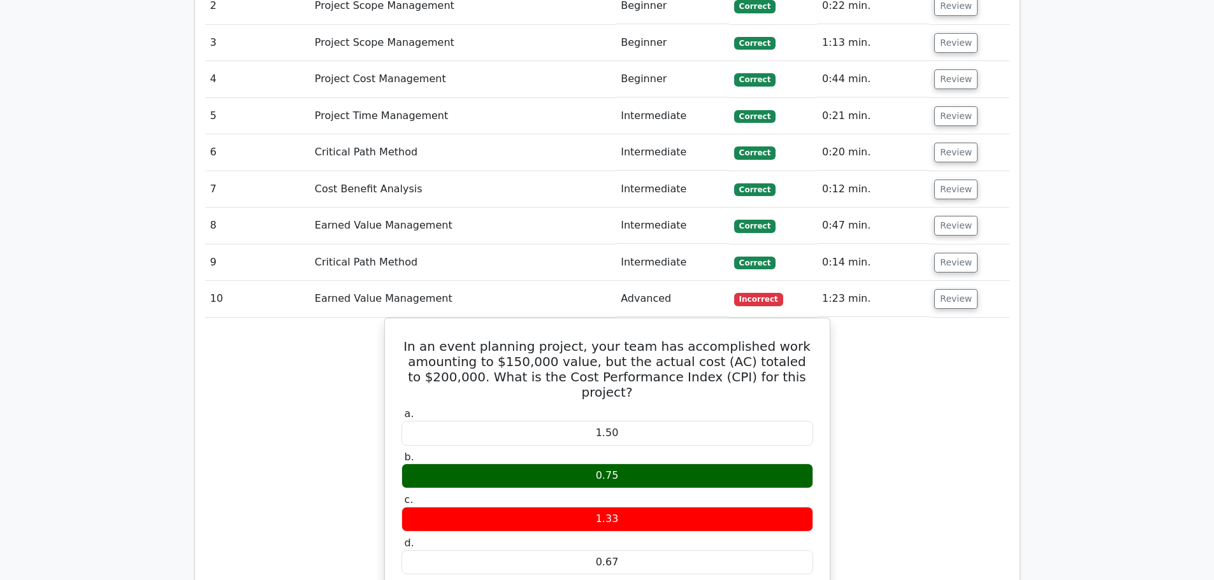  Describe the element at coordinates (409, 499) in the screenshot. I see `span: c.` at that location.